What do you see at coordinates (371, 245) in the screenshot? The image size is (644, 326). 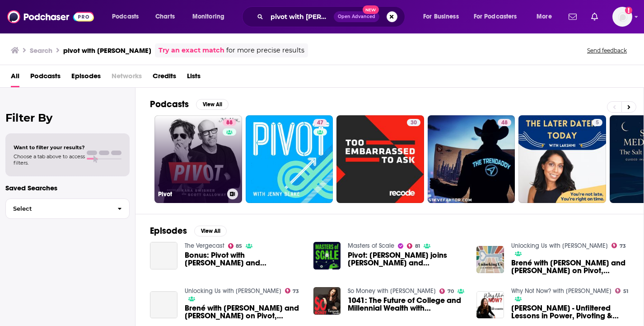 I see `a: Masters of Scale` at bounding box center [371, 245].